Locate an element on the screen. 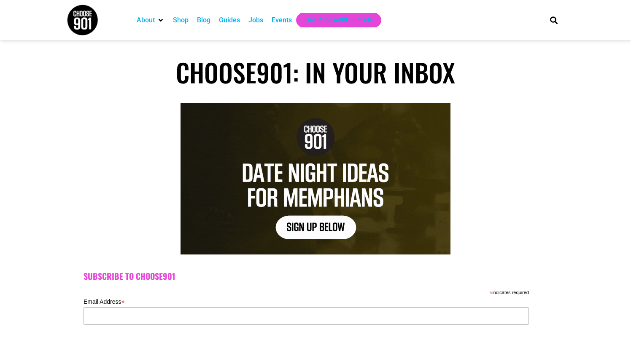 The height and width of the screenshot is (340, 631). div: Blog is located at coordinates (204, 20).